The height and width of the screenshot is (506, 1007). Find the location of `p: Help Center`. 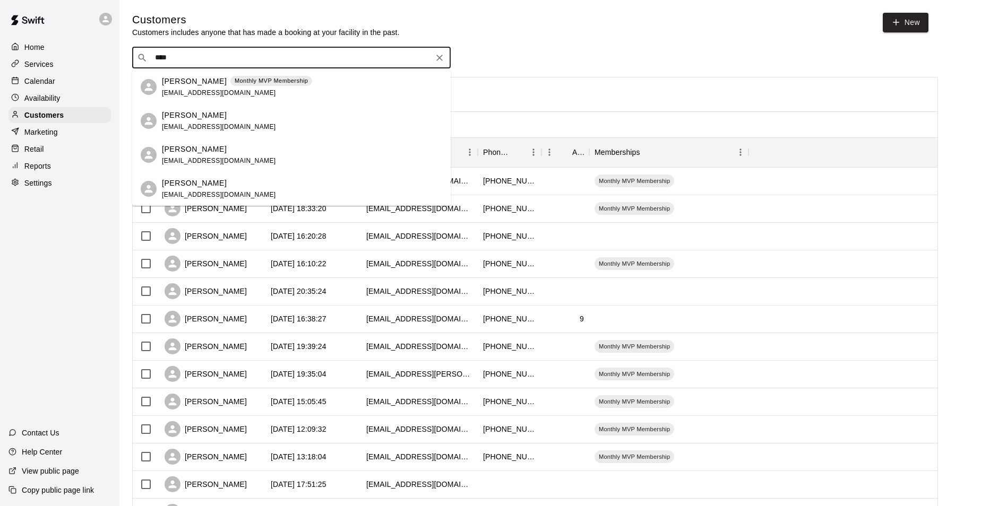

p: Help Center is located at coordinates (42, 452).